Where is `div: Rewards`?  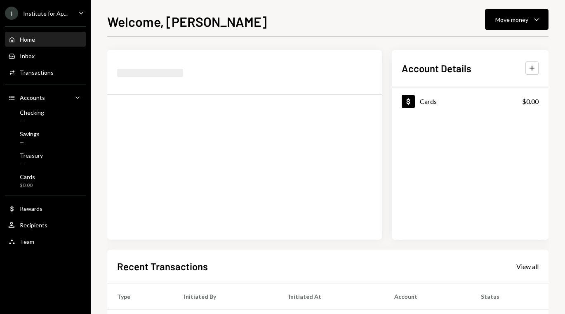
div: Rewards is located at coordinates (31, 208).